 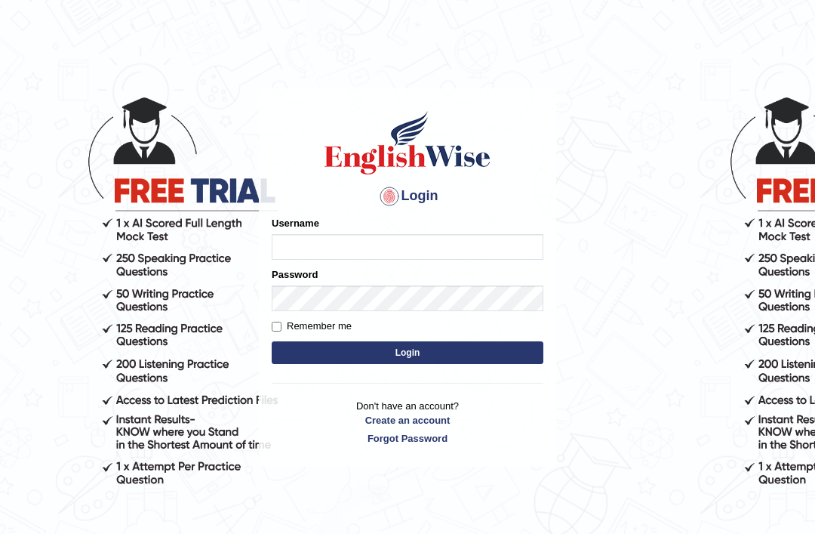 What do you see at coordinates (408, 353) in the screenshot?
I see `button: Login` at bounding box center [408, 353].